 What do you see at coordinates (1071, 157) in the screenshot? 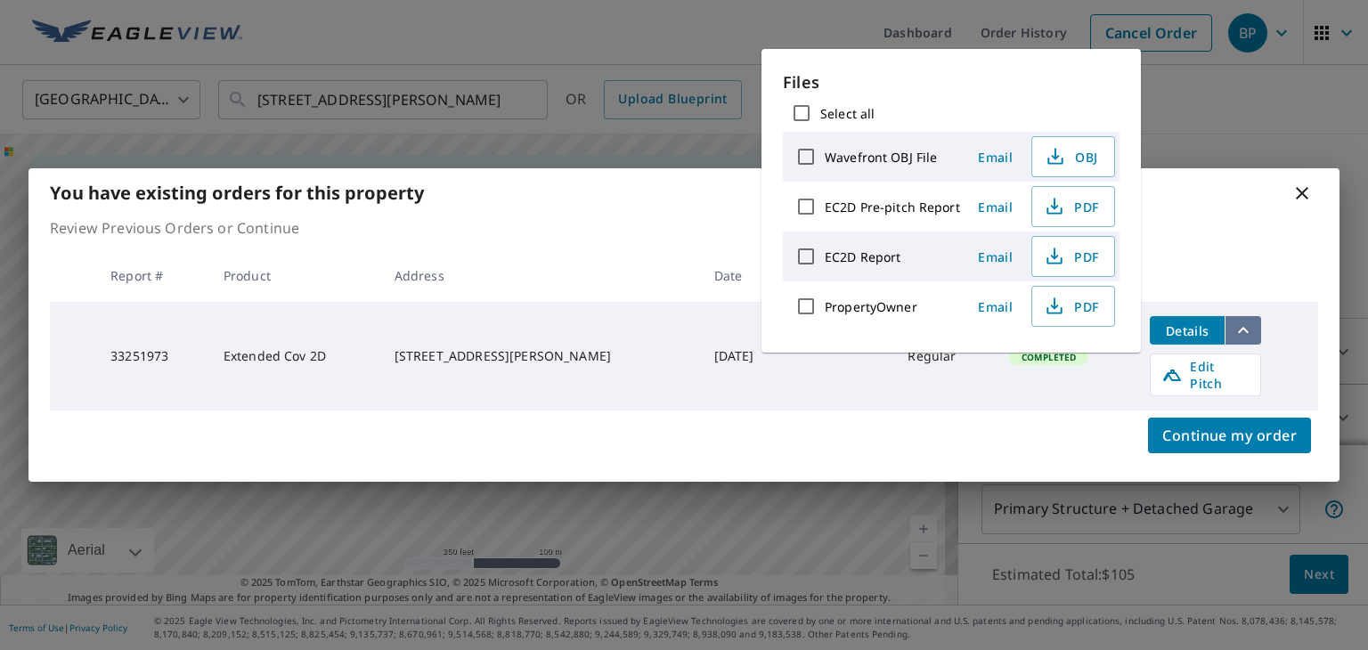
I see `span: OBJ` at bounding box center [1071, 157].